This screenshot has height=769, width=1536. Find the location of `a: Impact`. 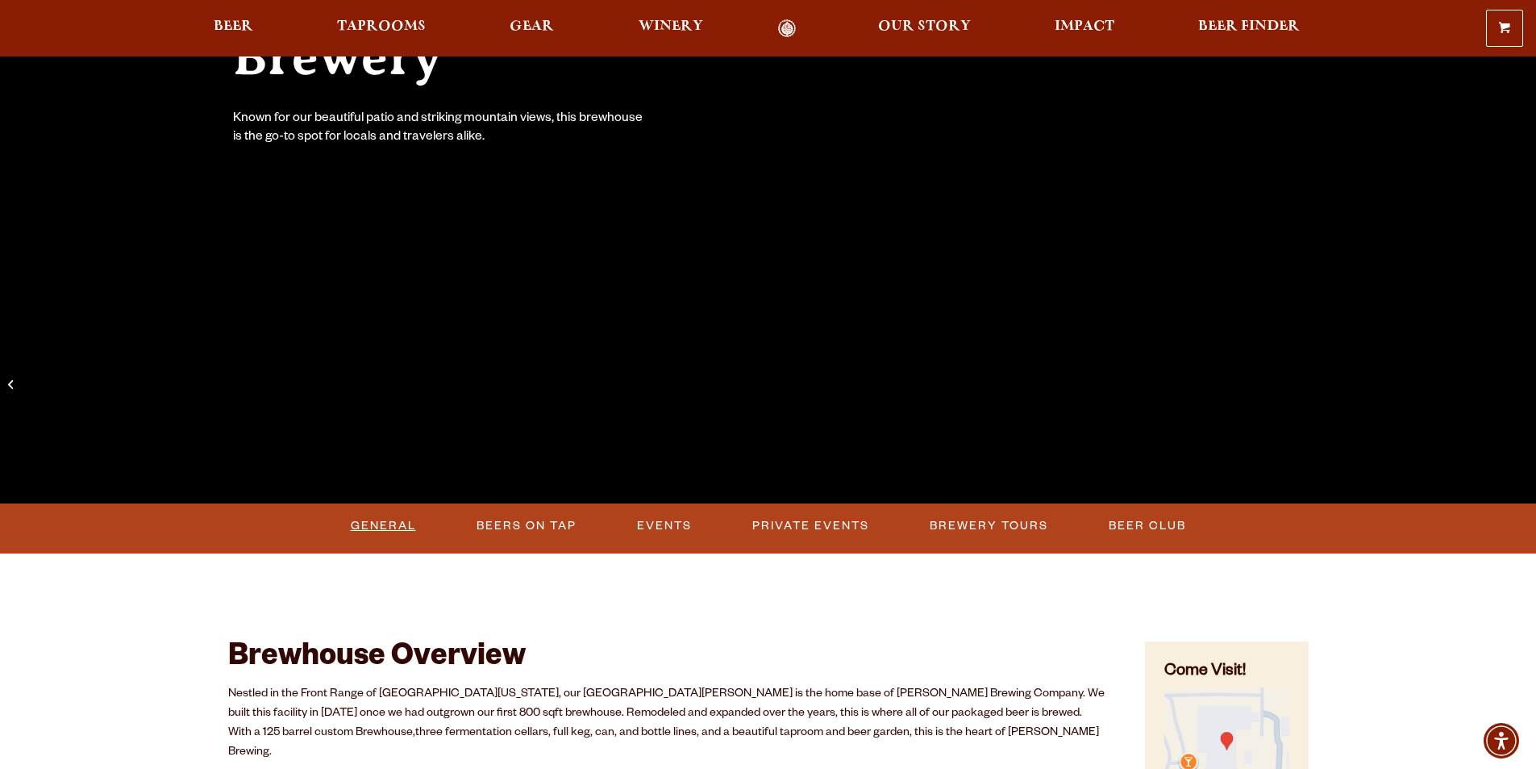

a: Impact is located at coordinates (1085, 28).